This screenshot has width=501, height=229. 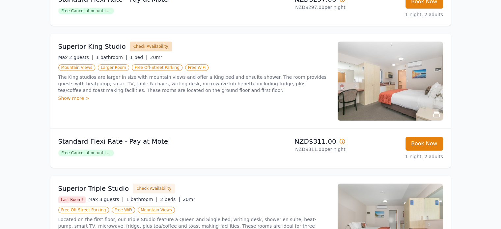 I want to click on p: NZD$297.00 per night, so click(x=299, y=7).